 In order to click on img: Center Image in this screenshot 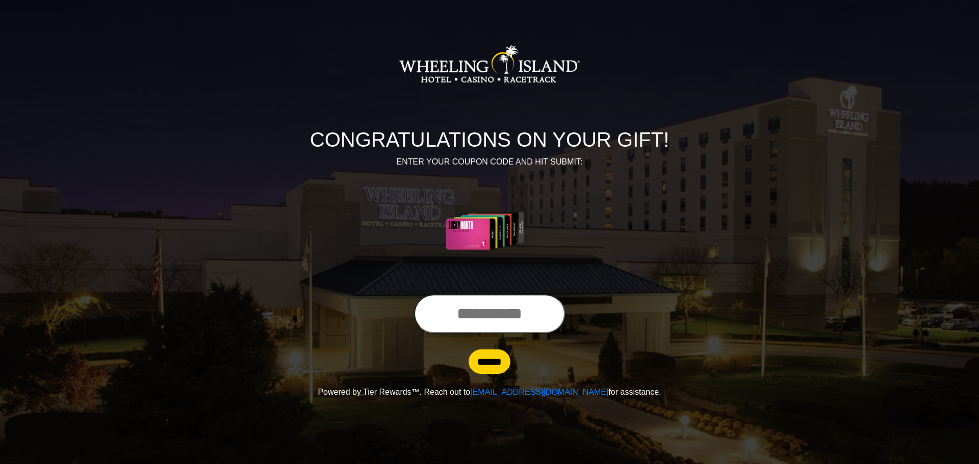, I will do `click(489, 231)`.